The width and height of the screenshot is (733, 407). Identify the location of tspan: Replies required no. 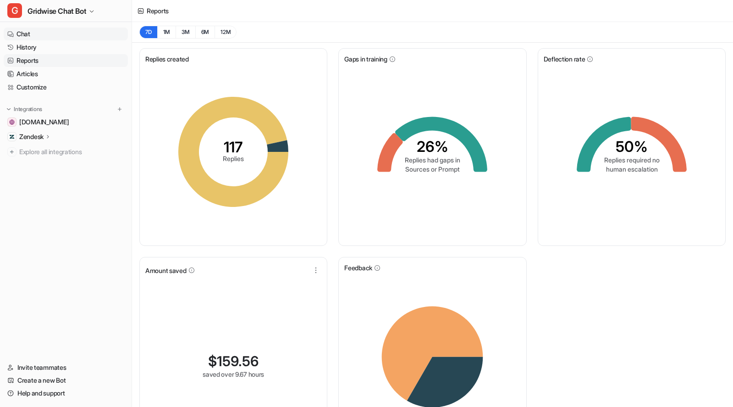
(632, 160).